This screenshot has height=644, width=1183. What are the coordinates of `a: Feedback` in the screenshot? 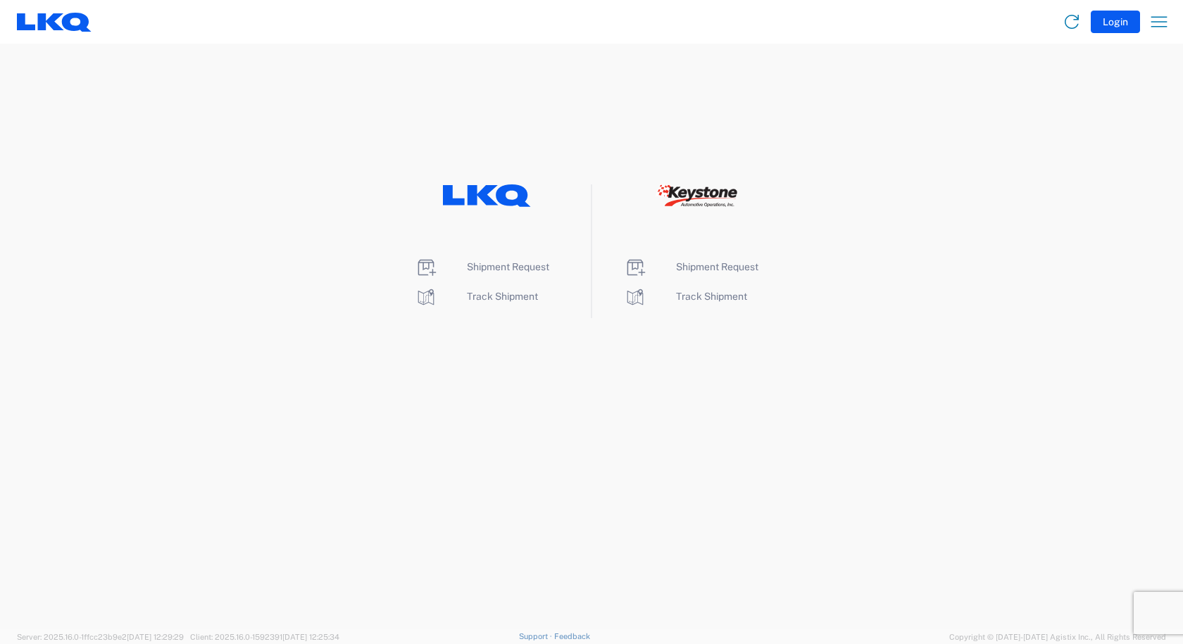 It's located at (572, 637).